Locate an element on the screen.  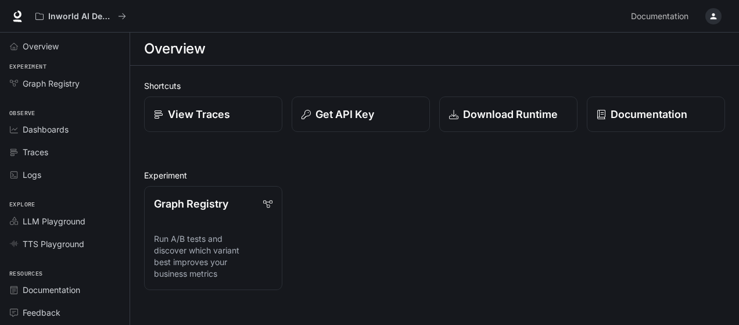
a: Download Runtime is located at coordinates (509, 114).